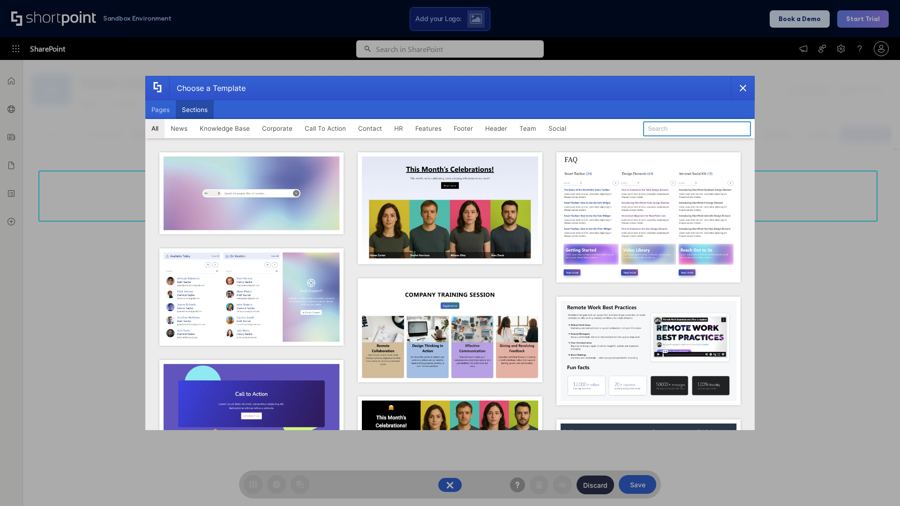  What do you see at coordinates (277, 128) in the screenshot?
I see `button: Corporate` at bounding box center [277, 128].